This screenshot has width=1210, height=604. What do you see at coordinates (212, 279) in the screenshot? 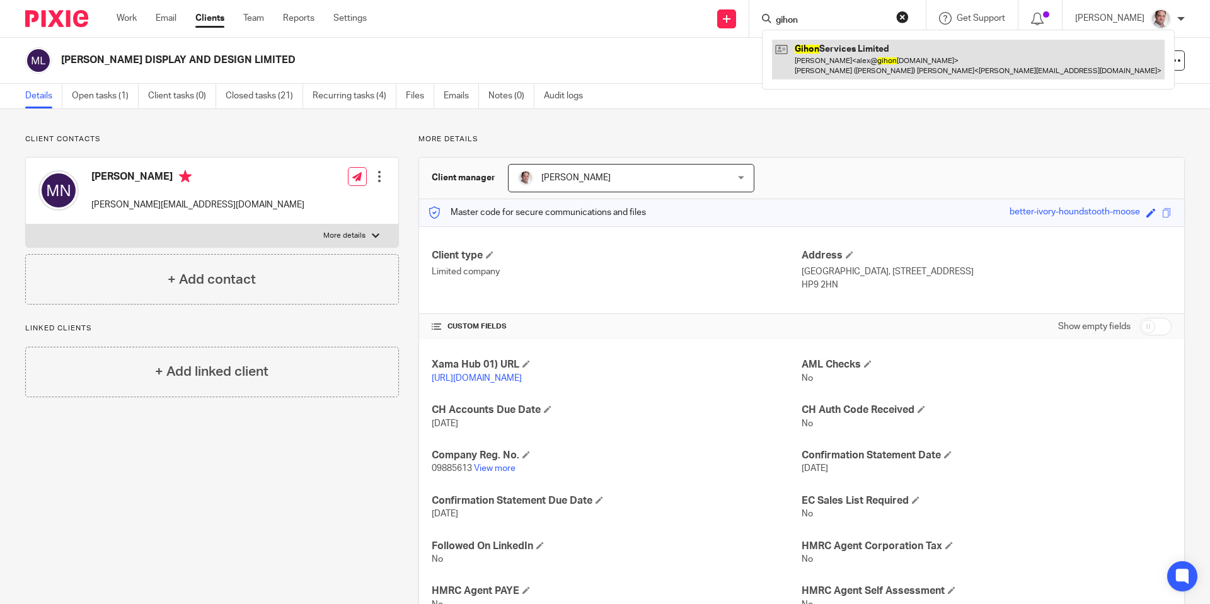
I see `h4: + Add contact` at bounding box center [212, 279].